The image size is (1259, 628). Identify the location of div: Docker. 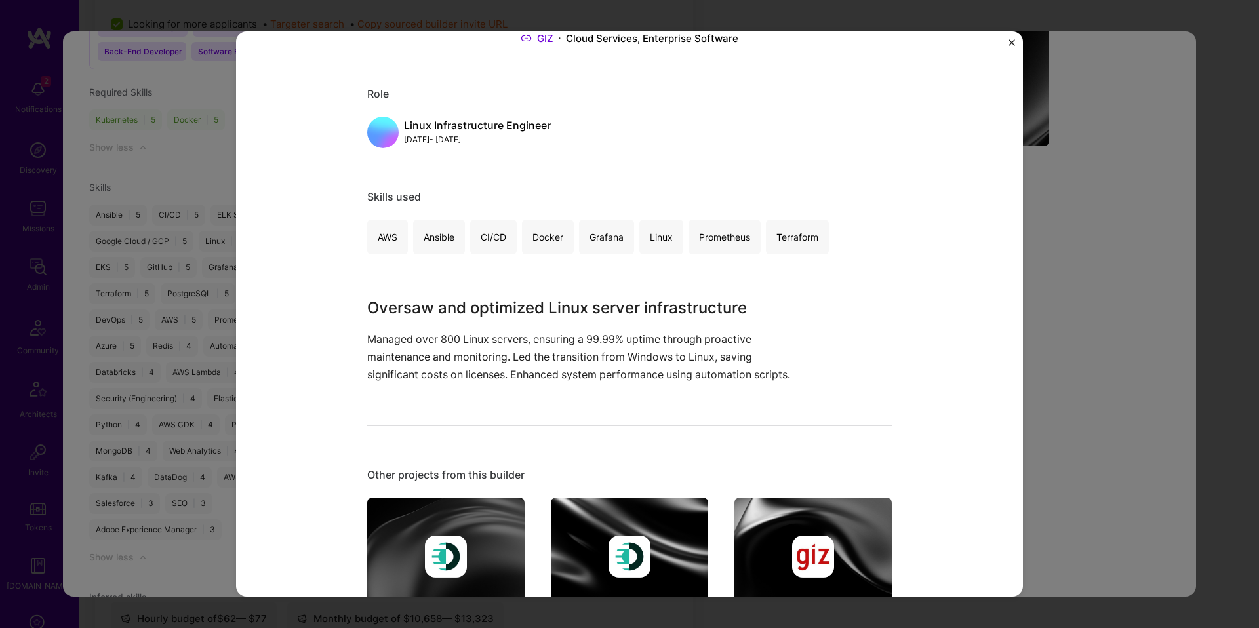
(548, 237).